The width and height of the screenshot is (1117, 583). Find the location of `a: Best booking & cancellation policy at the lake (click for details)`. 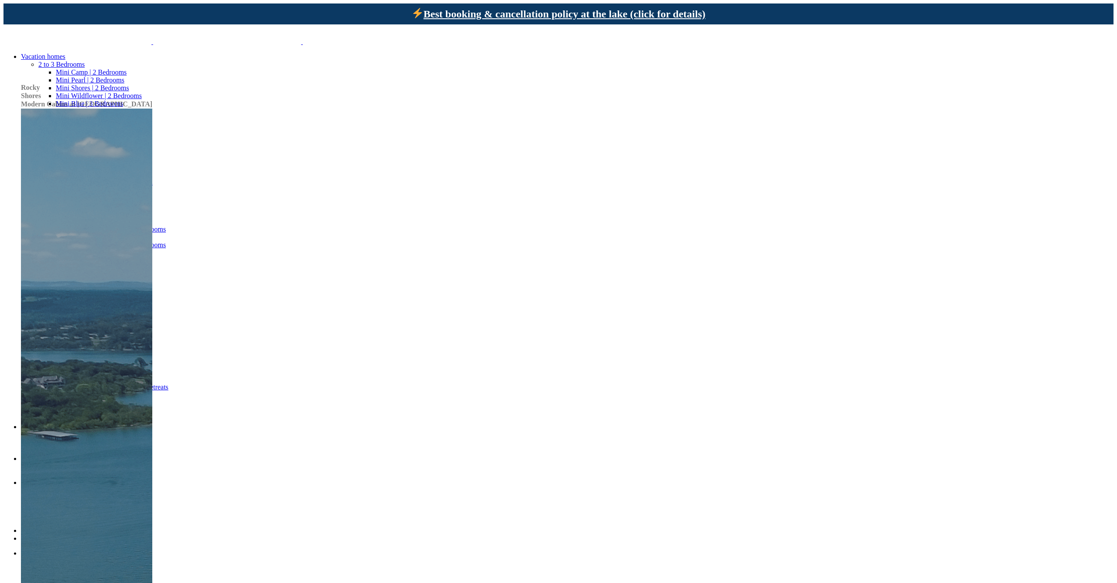

a: Best booking & cancellation policy at the lake (click for details) is located at coordinates (559, 14).